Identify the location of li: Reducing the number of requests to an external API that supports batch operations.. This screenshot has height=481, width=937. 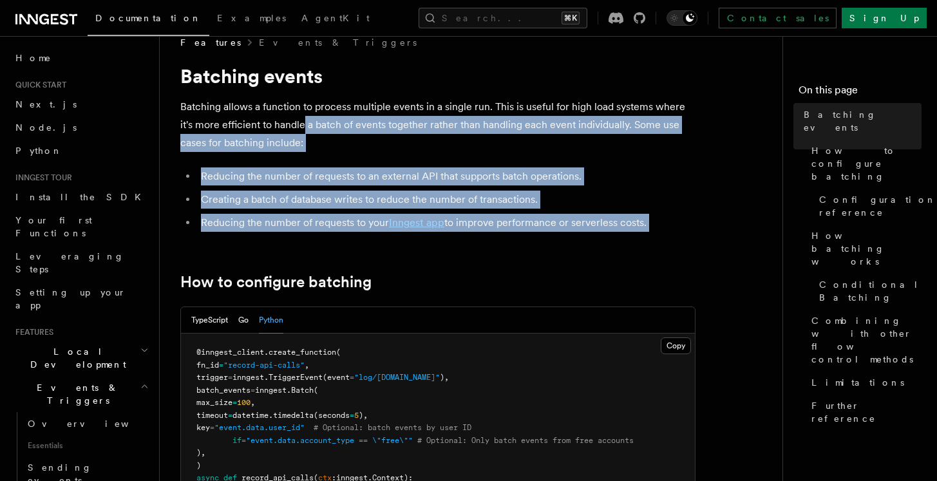
(446, 176).